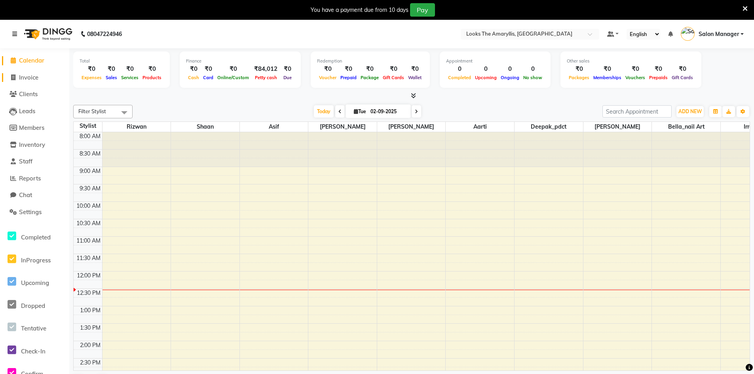 This screenshot has width=754, height=374. Describe the element at coordinates (686, 127) in the screenshot. I see `span: Bella_nail art` at that location.